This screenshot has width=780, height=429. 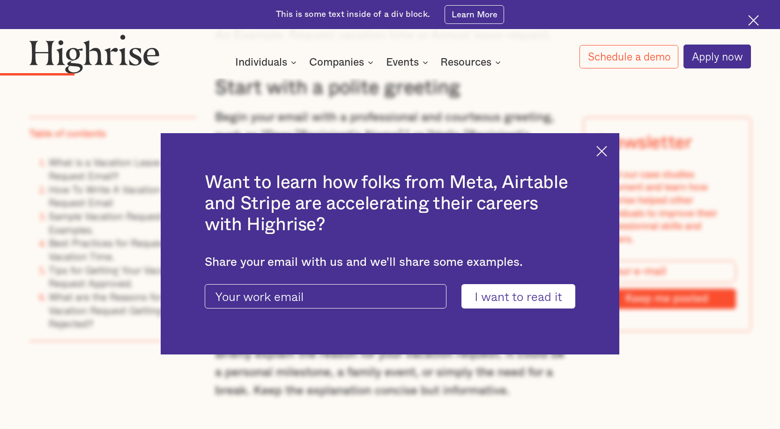 I want to click on h2: Want to learn how folks from Meta, Airtable and Stripe are accelerating their careers with Highrise?, so click(x=390, y=204).